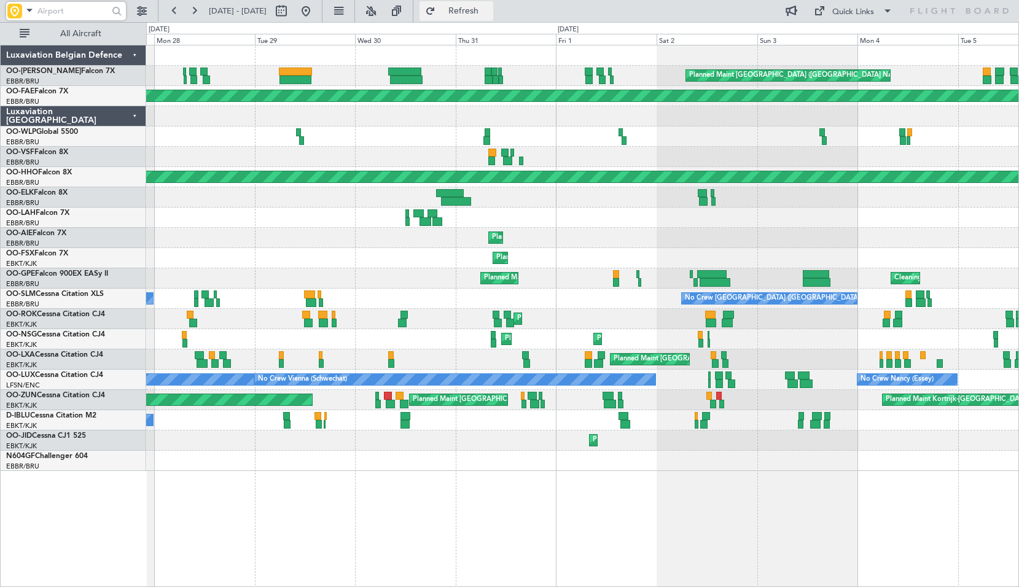  I want to click on span: OO-LAH, so click(21, 213).